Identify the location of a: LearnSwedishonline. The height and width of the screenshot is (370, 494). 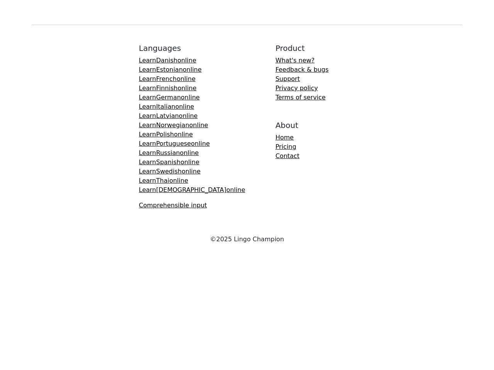
(170, 171).